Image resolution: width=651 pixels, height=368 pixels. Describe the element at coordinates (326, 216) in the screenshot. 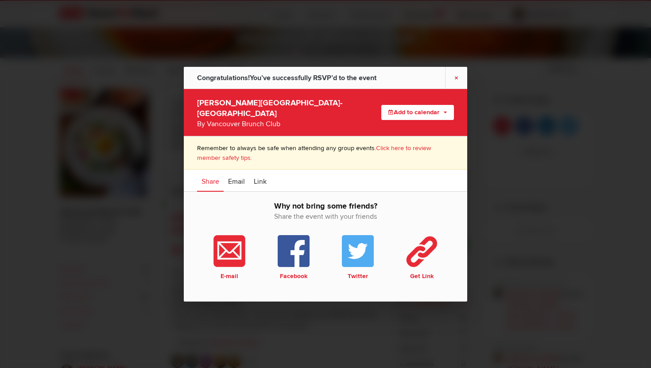

I see `h2: Why not bring some friends?` at that location.